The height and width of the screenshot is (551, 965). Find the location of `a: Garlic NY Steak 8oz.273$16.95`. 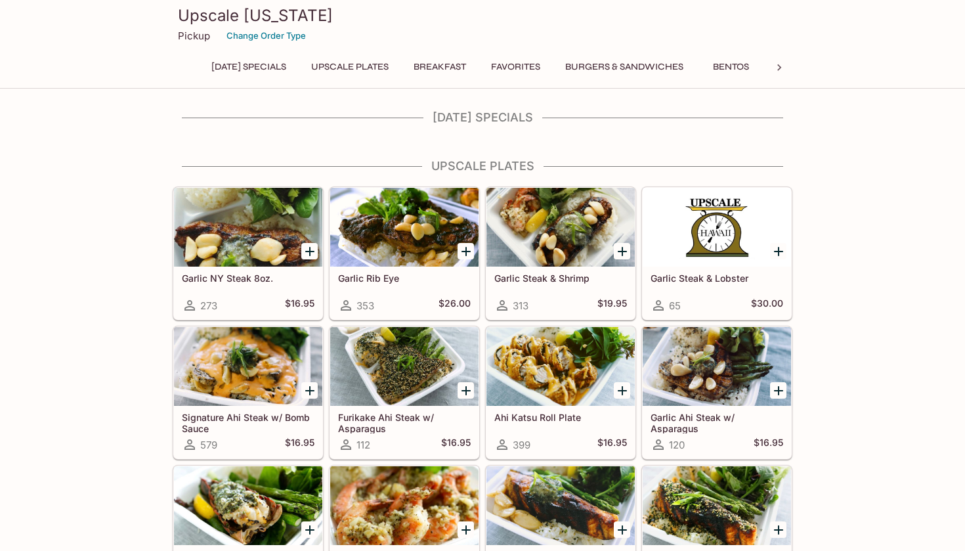

a: Garlic NY Steak 8oz.273$16.95 is located at coordinates (248, 253).